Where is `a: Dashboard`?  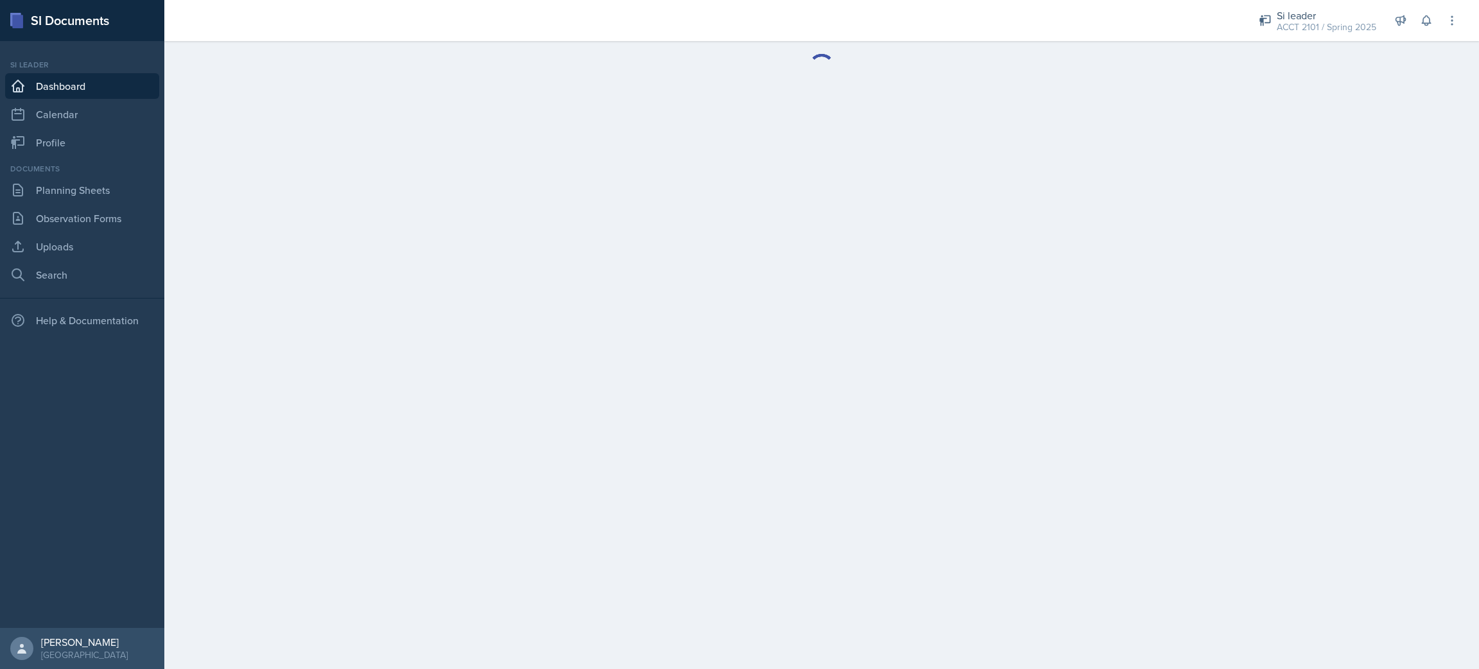
a: Dashboard is located at coordinates (82, 86).